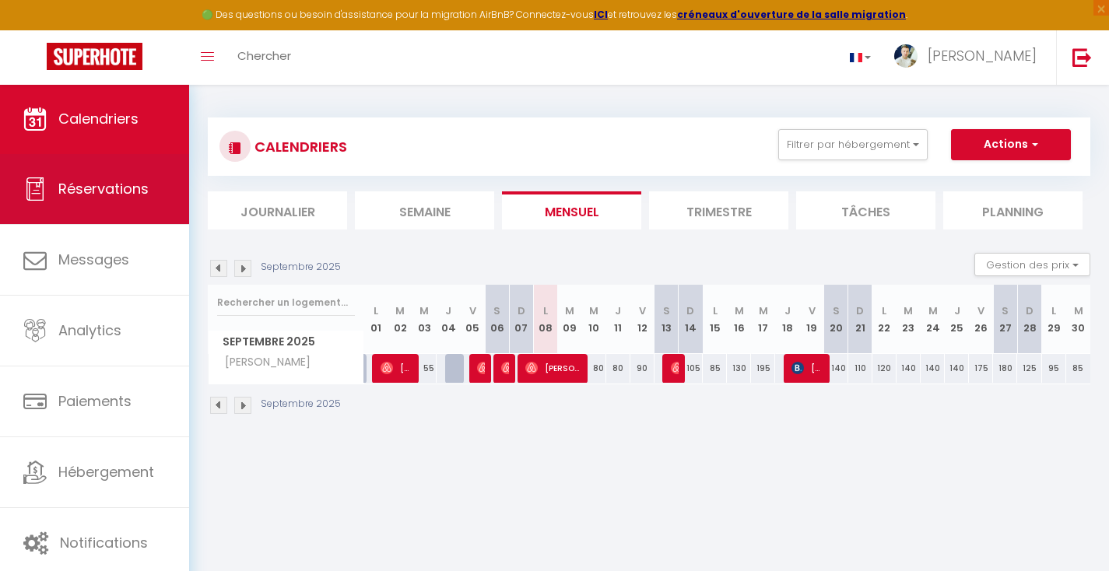  What do you see at coordinates (835, 319) in the screenshot?
I see `th: 20` at bounding box center [835, 319].